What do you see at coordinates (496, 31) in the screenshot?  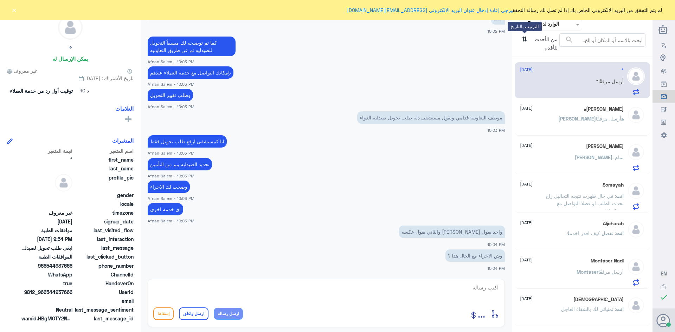 I see `span: 10:02 PM` at bounding box center [496, 31].